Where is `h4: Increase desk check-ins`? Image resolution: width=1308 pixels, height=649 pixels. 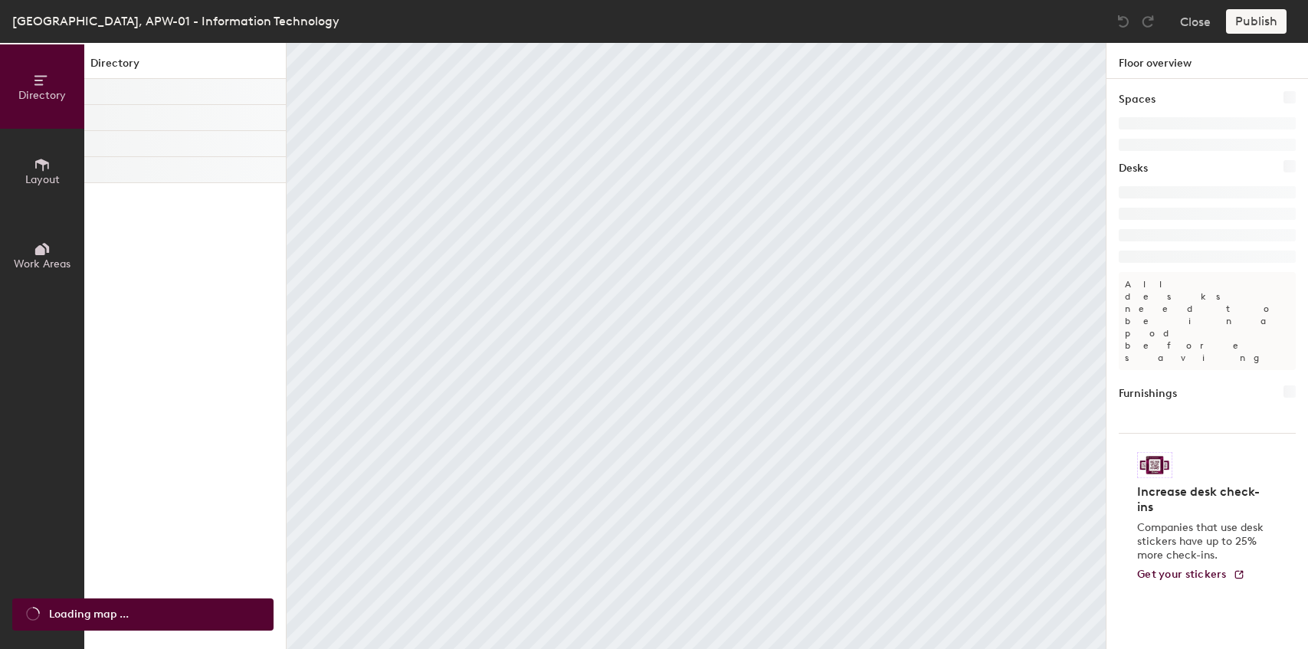
h4: Increase desk check-ins is located at coordinates (1202, 500).